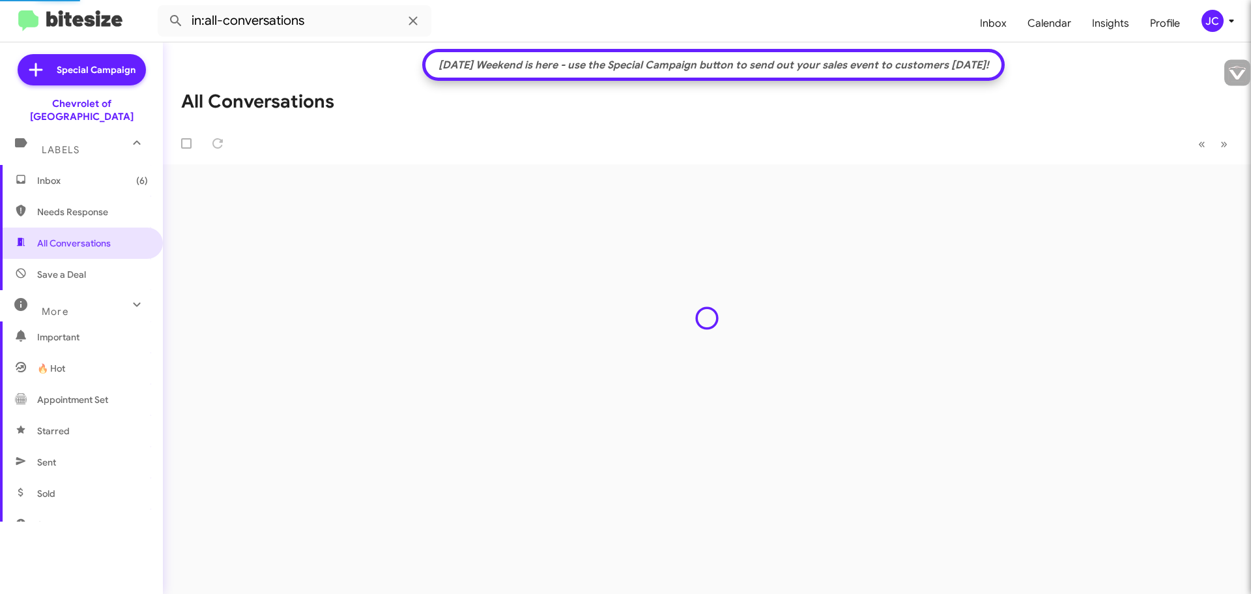 The image size is (1251, 594). Describe the element at coordinates (1110, 23) in the screenshot. I see `a: Insights` at that location.